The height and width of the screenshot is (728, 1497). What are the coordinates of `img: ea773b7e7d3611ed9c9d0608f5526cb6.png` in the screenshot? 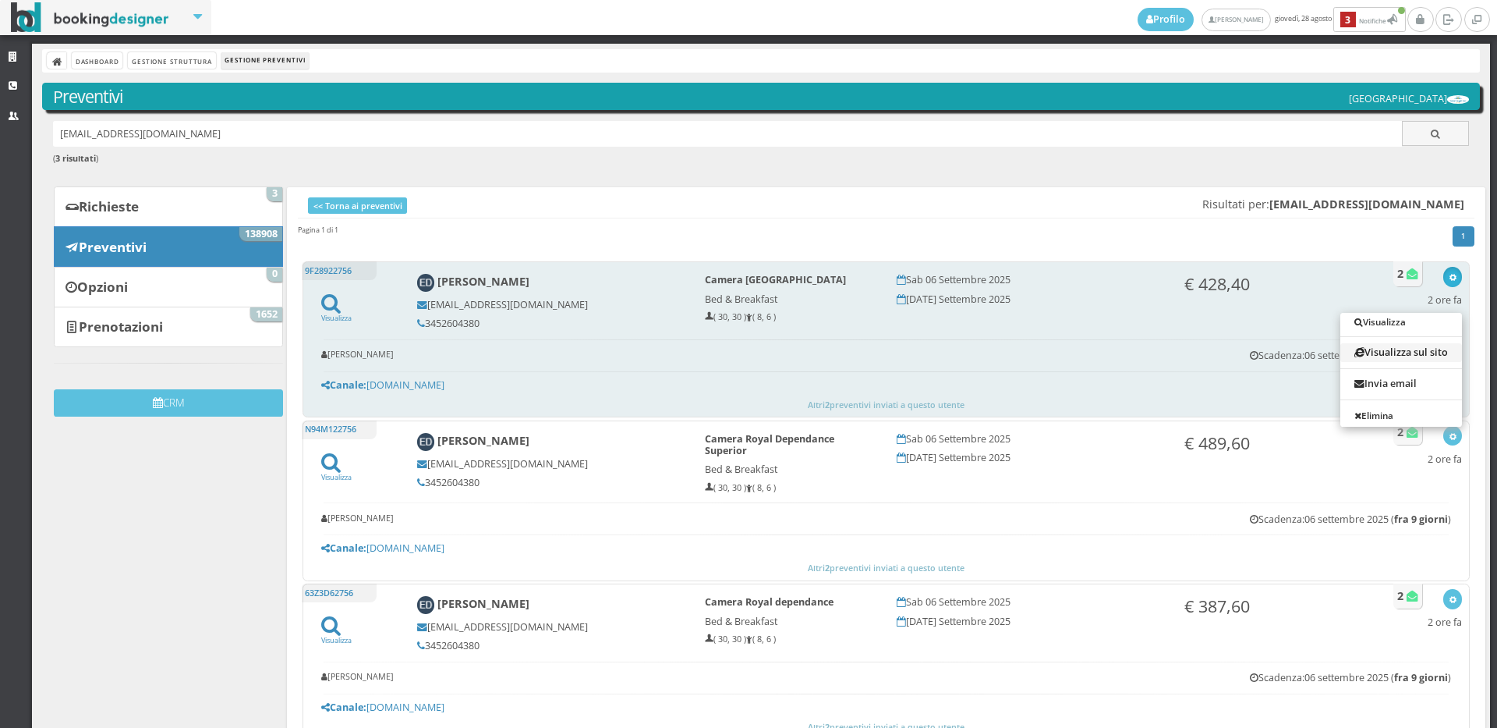 It's located at (1458, 99).